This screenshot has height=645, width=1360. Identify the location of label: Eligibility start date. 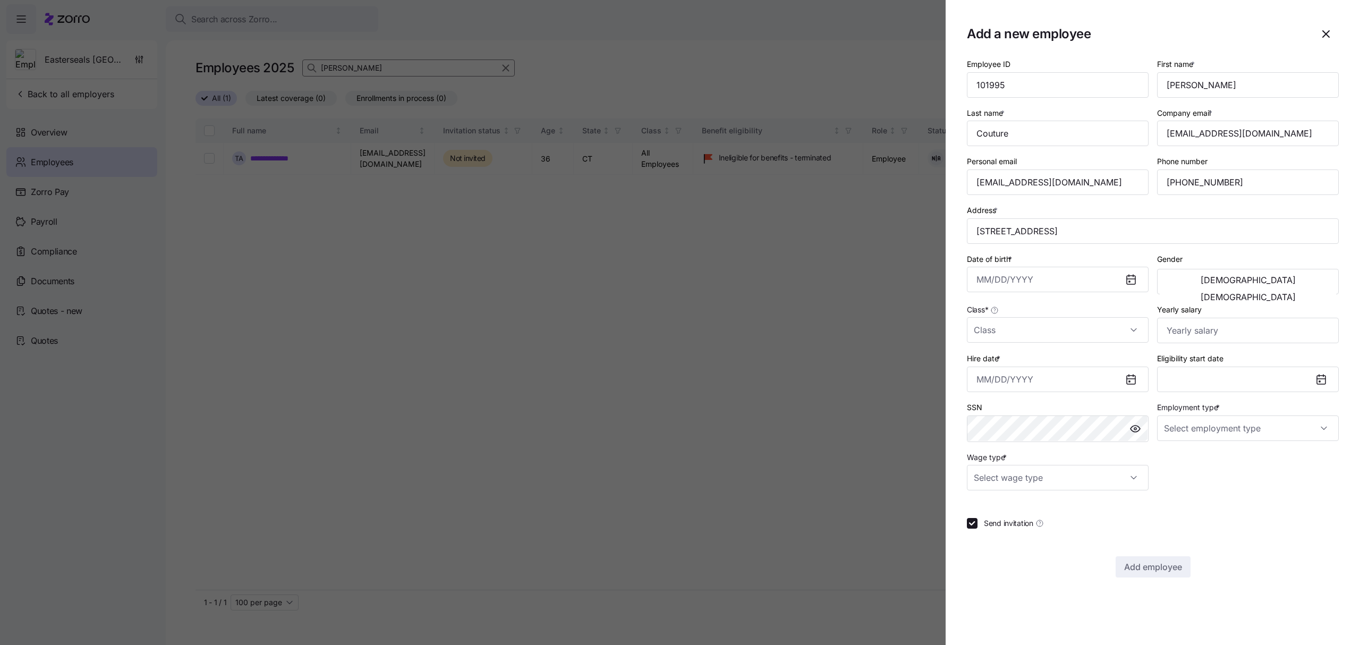
(1190, 358).